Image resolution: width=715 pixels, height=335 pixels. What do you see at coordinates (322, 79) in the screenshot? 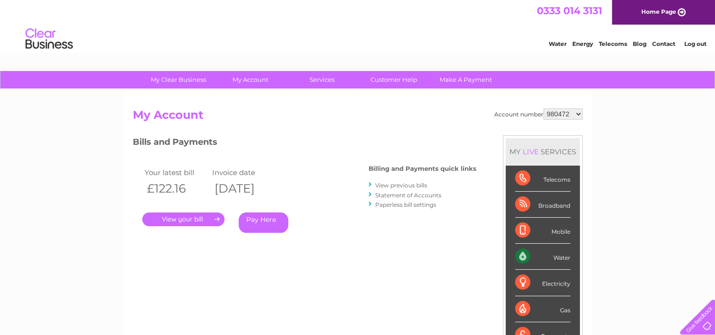
I see `a: Services` at bounding box center [322, 79].